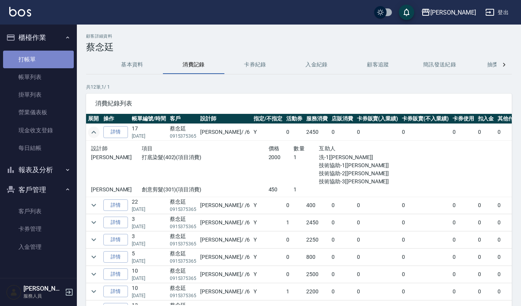 The width and height of the screenshot is (521, 306). Describe the element at coordinates (38, 95) in the screenshot. I see `a: 掛單列表` at that location.